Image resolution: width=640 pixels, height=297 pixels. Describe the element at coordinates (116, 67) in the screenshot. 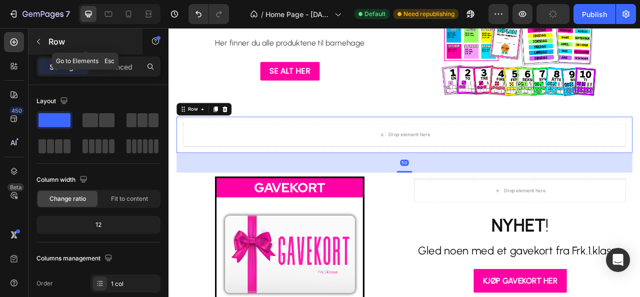

I see `p: Advanced` at that location.